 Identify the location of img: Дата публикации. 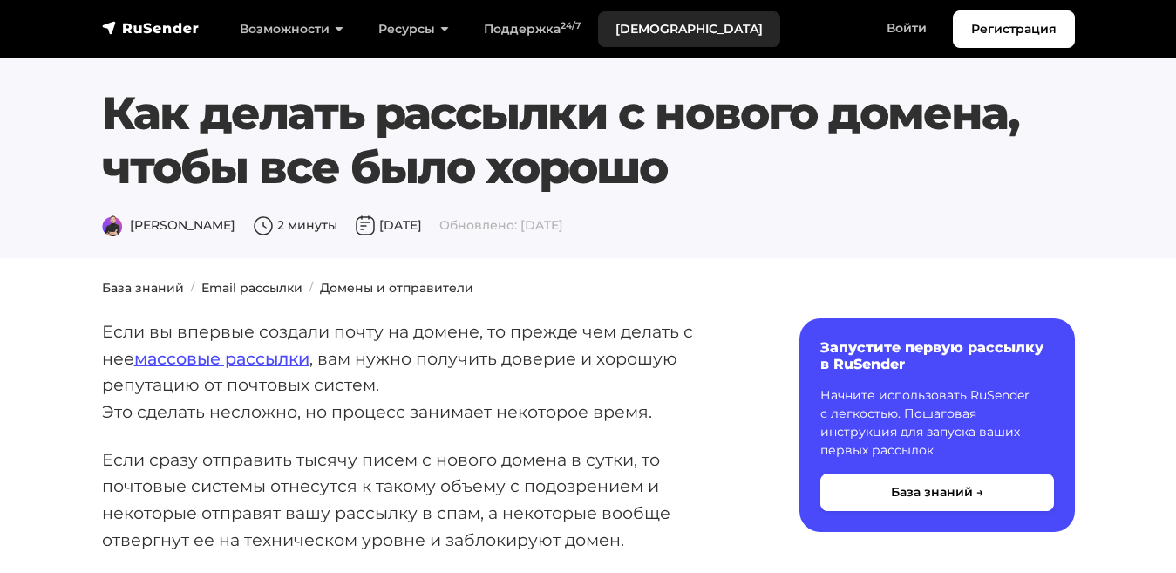
(365, 226).